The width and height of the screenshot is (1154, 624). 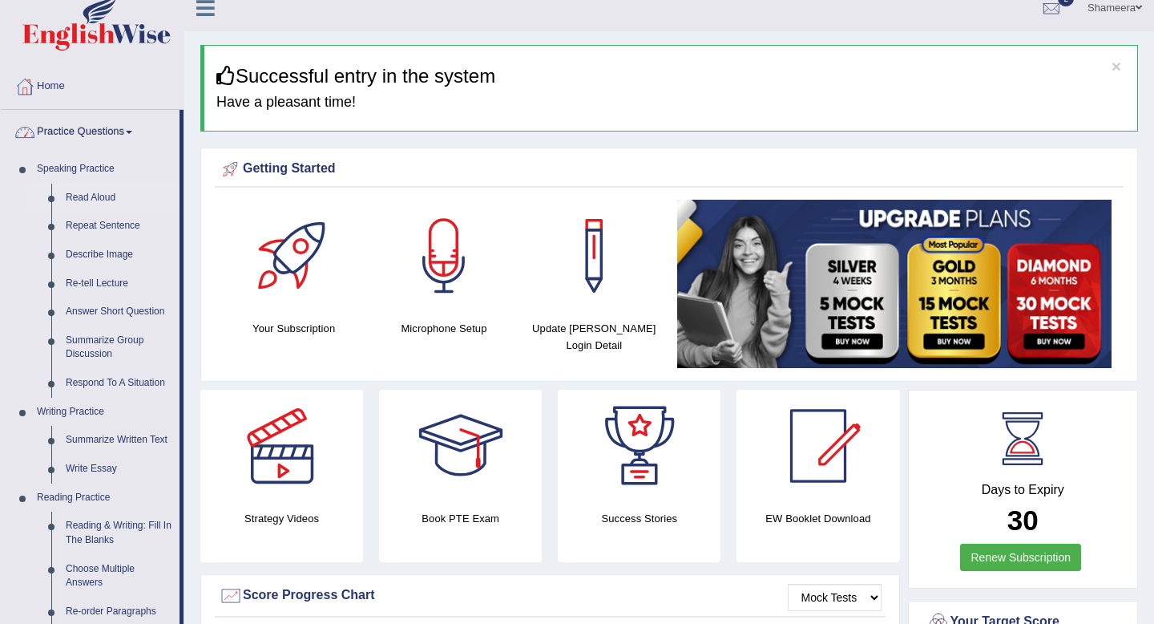 I want to click on a: Reading & Writing: Fill In The Blanks, so click(x=119, y=532).